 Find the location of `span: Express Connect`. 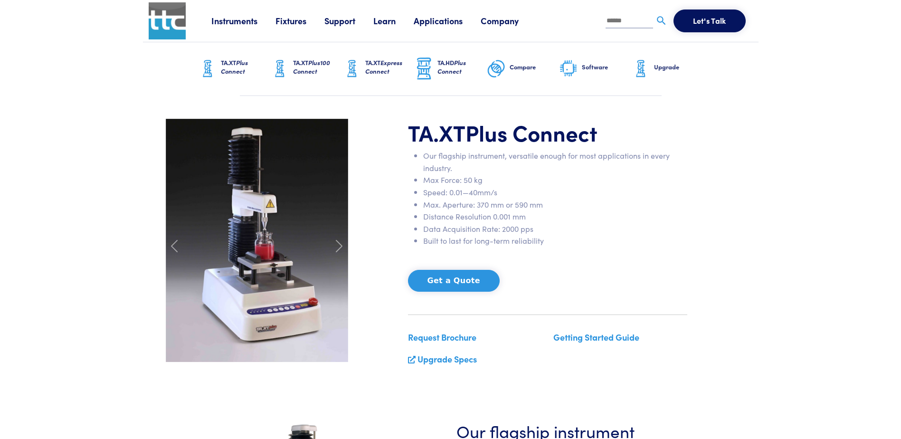

span: Express Connect is located at coordinates (384, 66).